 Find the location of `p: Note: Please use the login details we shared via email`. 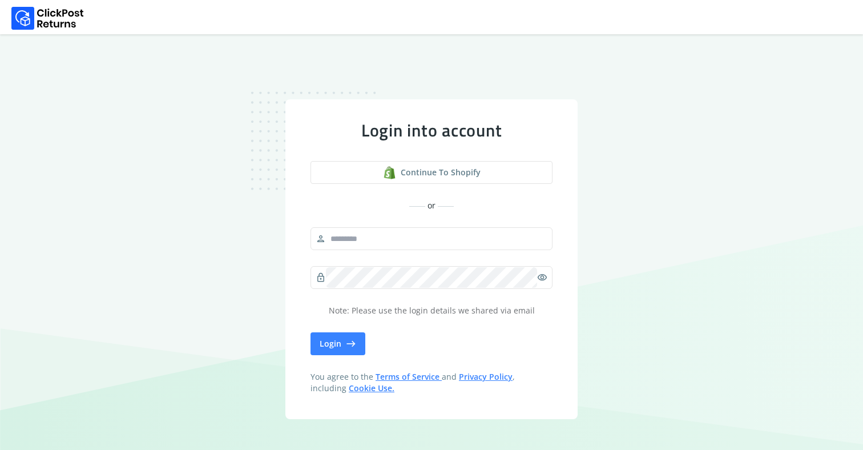

p: Note: Please use the login details we shared via email is located at coordinates (431, 310).